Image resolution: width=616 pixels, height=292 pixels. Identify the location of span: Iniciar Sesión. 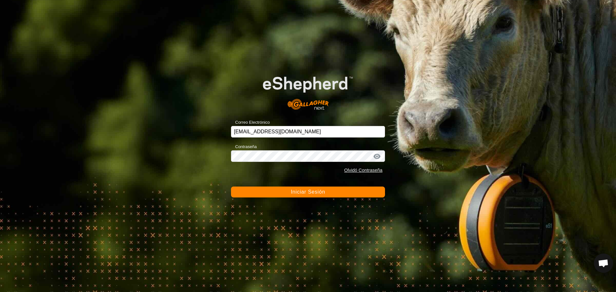
(308, 192).